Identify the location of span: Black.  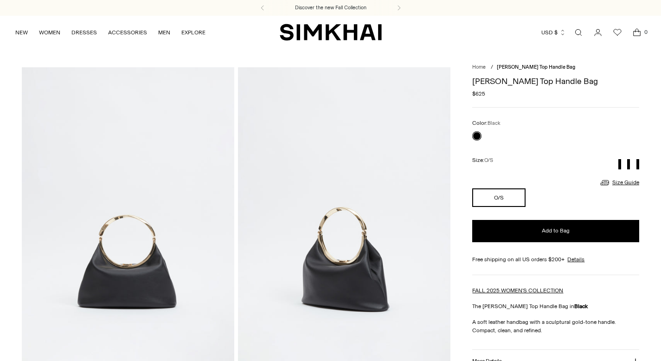
(494, 123).